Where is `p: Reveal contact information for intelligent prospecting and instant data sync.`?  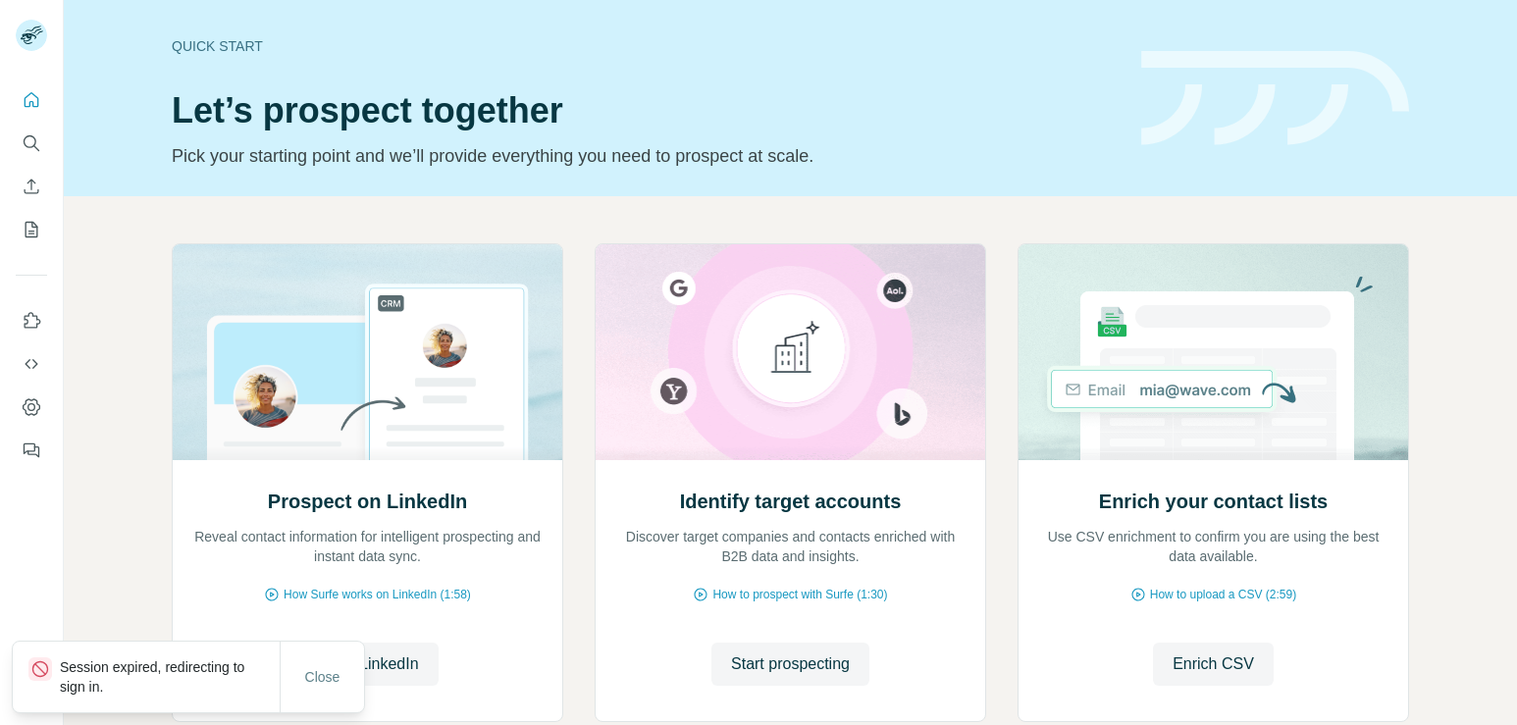
p: Reveal contact information for intelligent prospecting and instant data sync. is located at coordinates (367, 547).